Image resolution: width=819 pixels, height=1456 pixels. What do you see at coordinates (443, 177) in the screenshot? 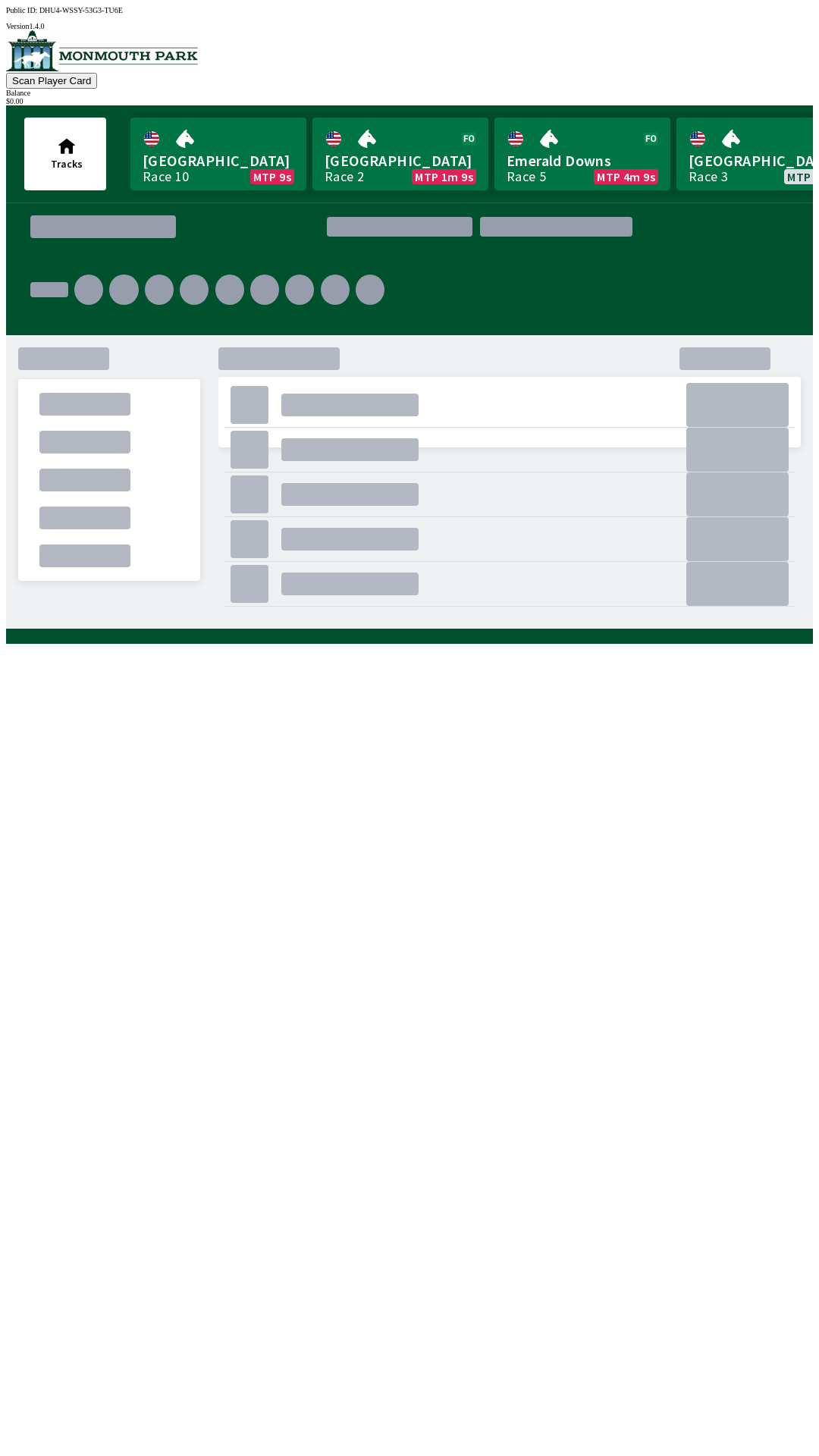
I see `span: MTP 1m 9s` at bounding box center [443, 177].